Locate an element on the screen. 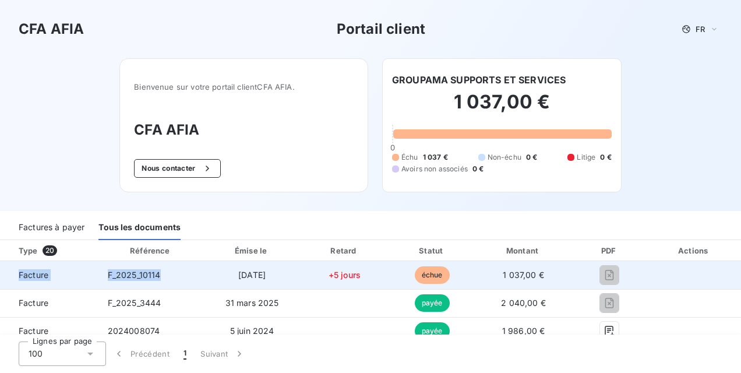  button: Précédent is located at coordinates (141, 354).